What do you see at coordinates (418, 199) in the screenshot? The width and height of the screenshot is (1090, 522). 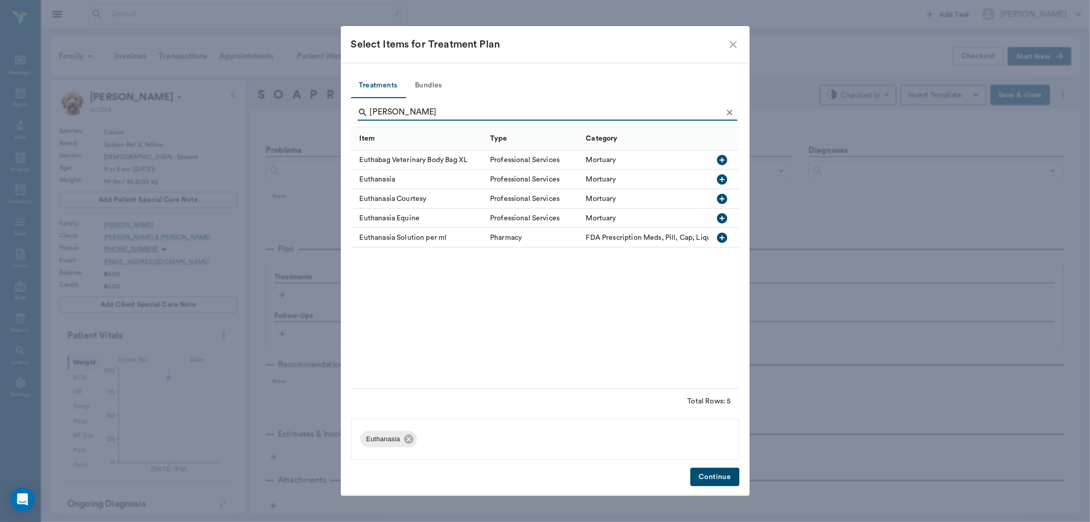 I see `div: Euthanasia Courtesy` at bounding box center [418, 199].